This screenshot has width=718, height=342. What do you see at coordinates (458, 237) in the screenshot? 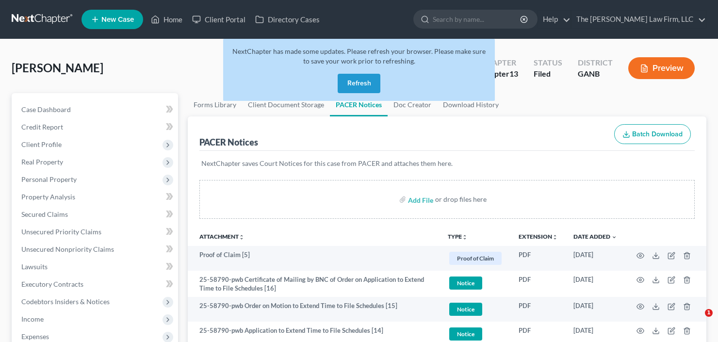
I see `button: TYPEunfold_more` at bounding box center [458, 237].